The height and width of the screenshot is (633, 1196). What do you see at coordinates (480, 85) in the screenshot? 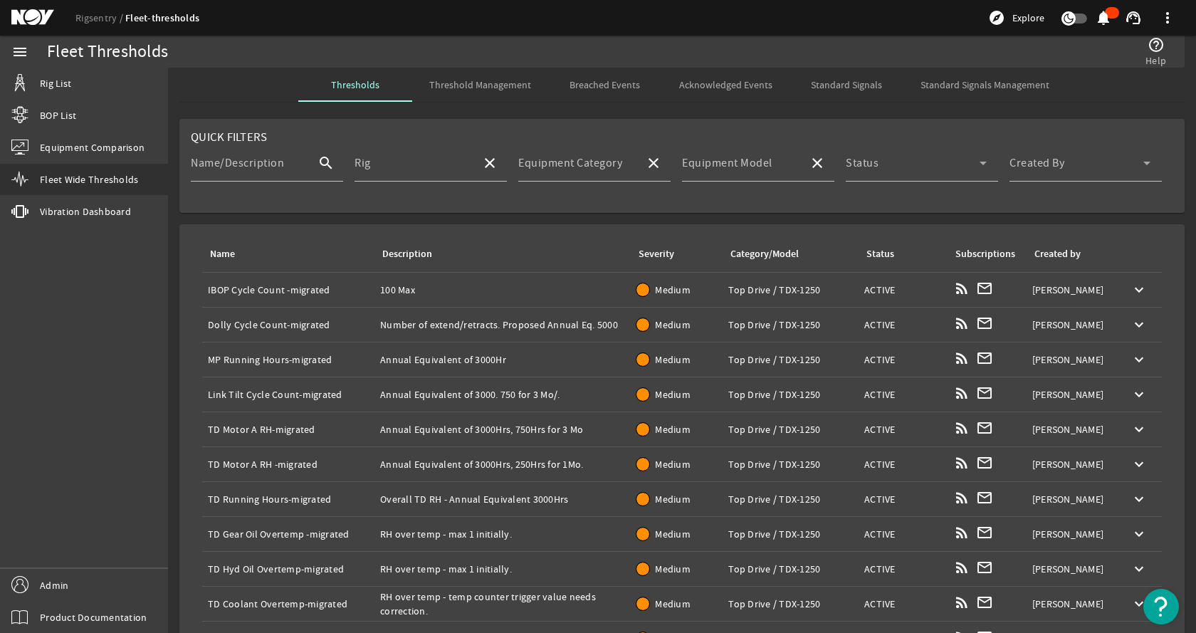
I see `span: Threshold Management` at bounding box center [480, 85].